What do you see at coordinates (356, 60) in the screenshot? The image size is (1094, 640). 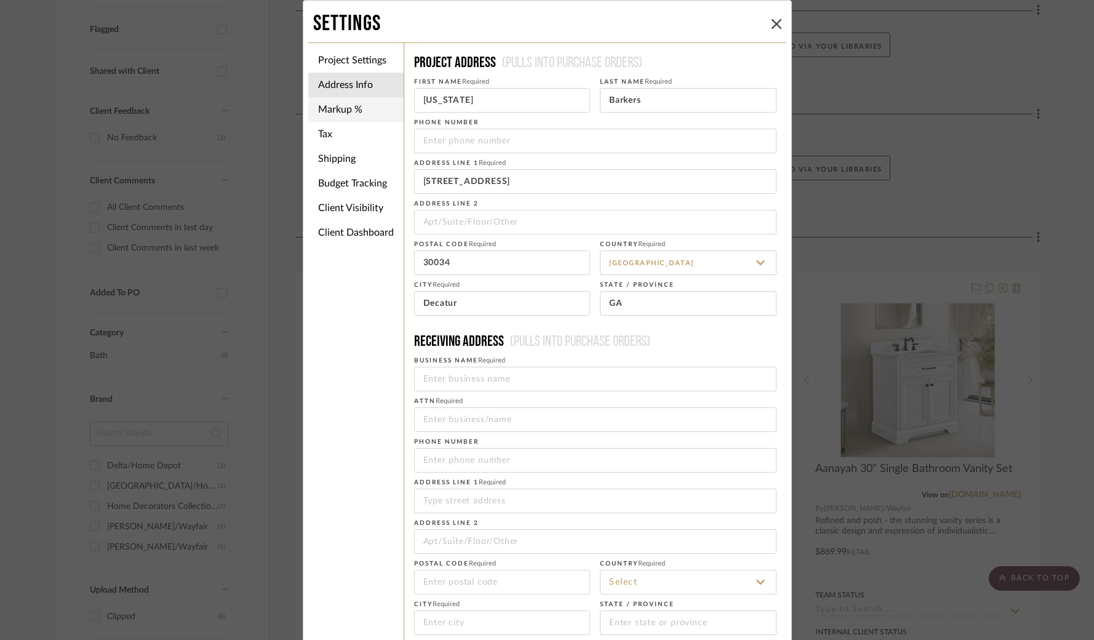 I see `li: Project Settings` at bounding box center [356, 60].